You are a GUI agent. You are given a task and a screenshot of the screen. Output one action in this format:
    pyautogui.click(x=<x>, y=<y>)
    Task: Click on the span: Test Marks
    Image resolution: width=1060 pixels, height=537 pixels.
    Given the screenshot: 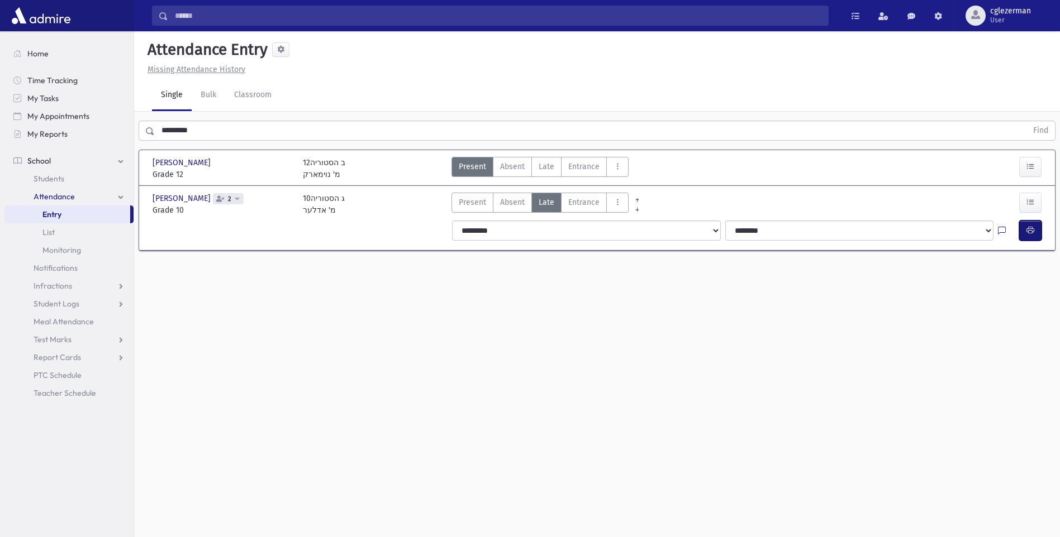 What is the action you would take?
    pyautogui.click(x=53, y=340)
    